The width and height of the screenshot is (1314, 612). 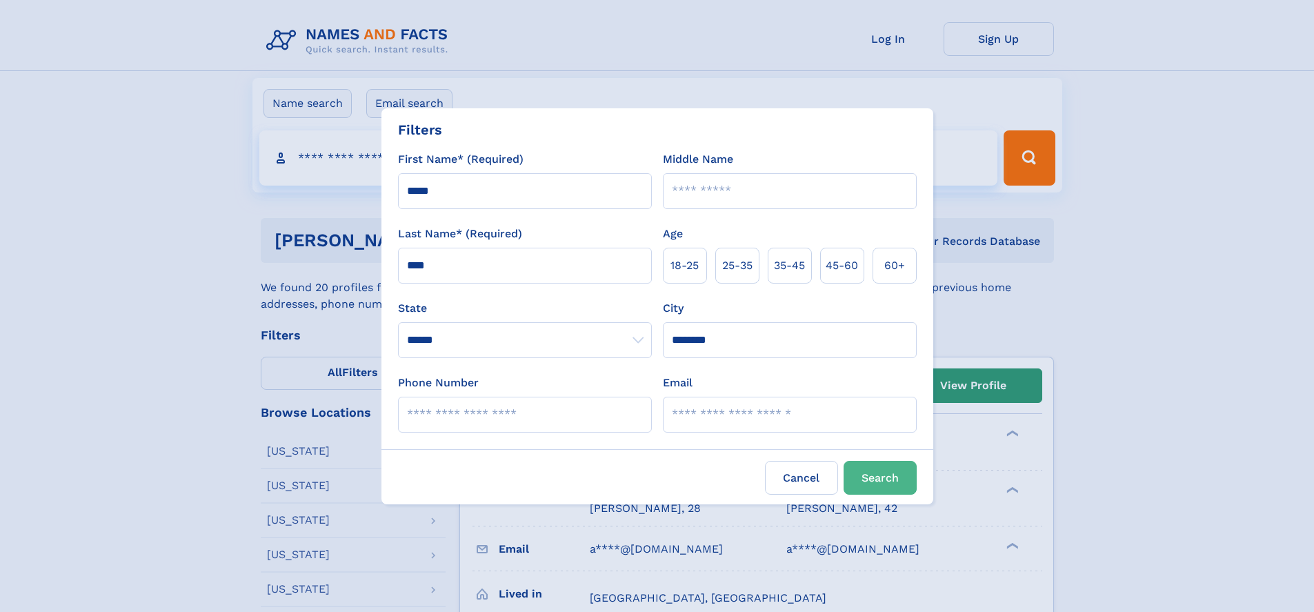 I want to click on label: Phone Number, so click(x=438, y=383).